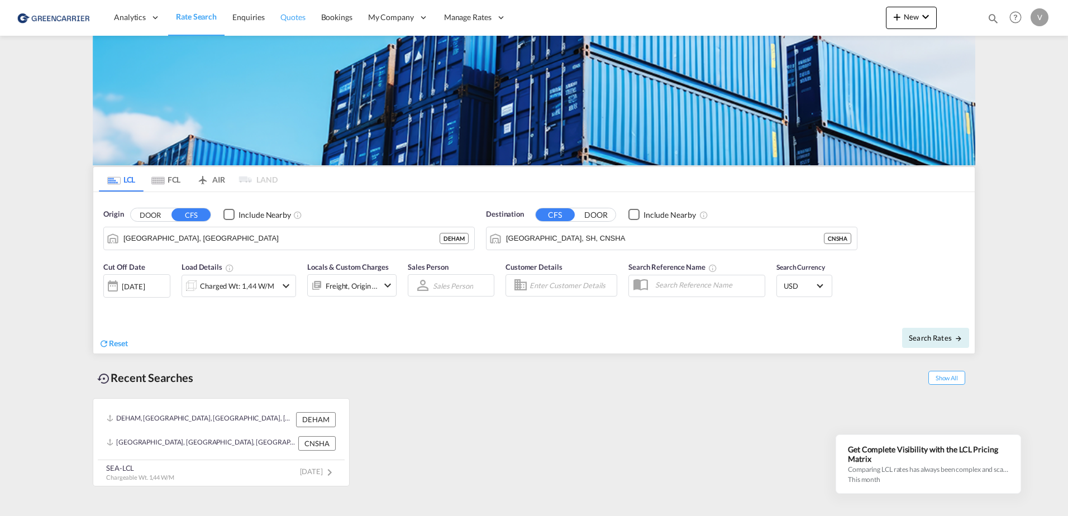 This screenshot has height=516, width=1068. I want to click on md-icon: icon-chevron-right, so click(330, 473).